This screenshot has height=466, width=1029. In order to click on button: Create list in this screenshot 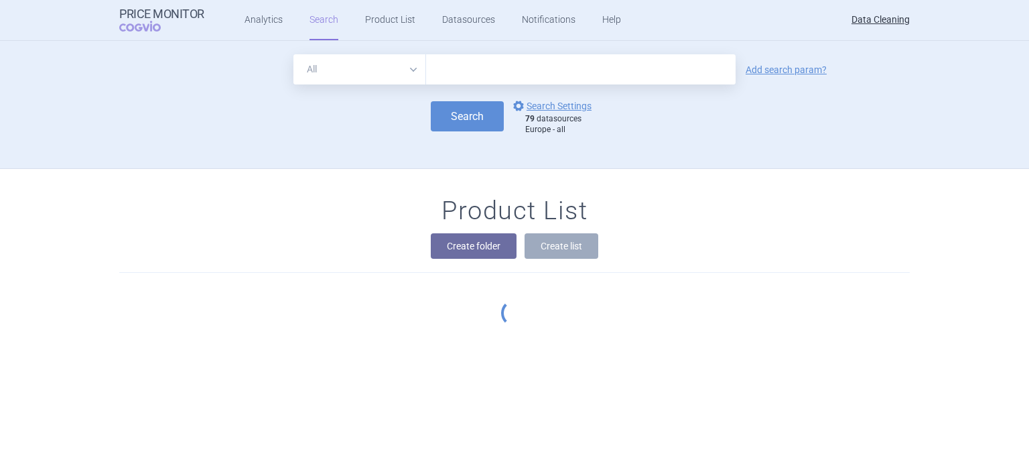, I will do `click(562, 246)`.